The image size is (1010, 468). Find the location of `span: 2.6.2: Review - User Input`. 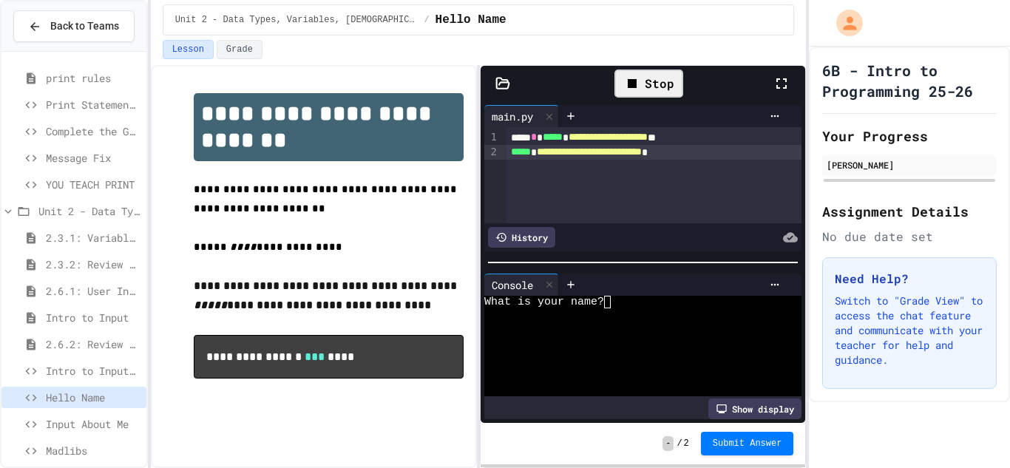

span: 2.6.2: Review - User Input is located at coordinates (93, 344).